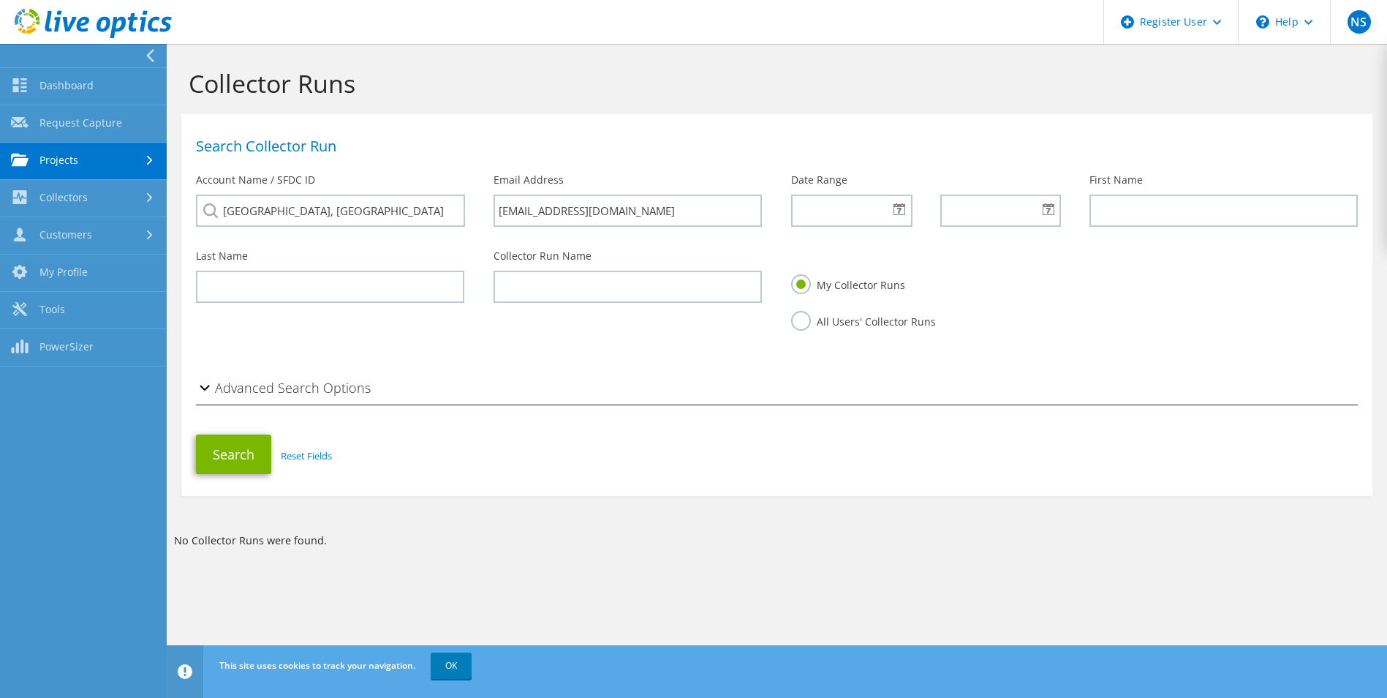 Image resolution: width=1387 pixels, height=698 pixels. Describe the element at coordinates (1116, 180) in the screenshot. I see `label: First Name` at that location.